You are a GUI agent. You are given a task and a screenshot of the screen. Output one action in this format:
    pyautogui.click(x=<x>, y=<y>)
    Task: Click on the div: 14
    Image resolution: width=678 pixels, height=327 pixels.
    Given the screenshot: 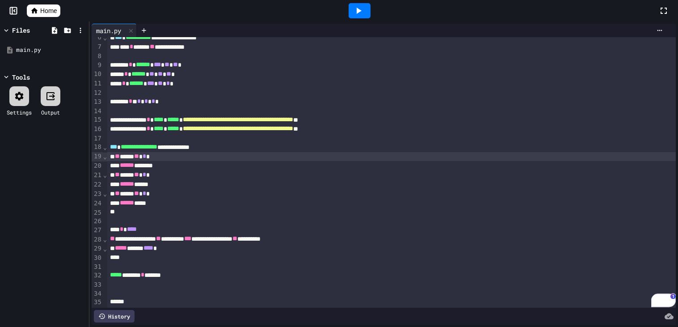 What is the action you would take?
    pyautogui.click(x=97, y=111)
    